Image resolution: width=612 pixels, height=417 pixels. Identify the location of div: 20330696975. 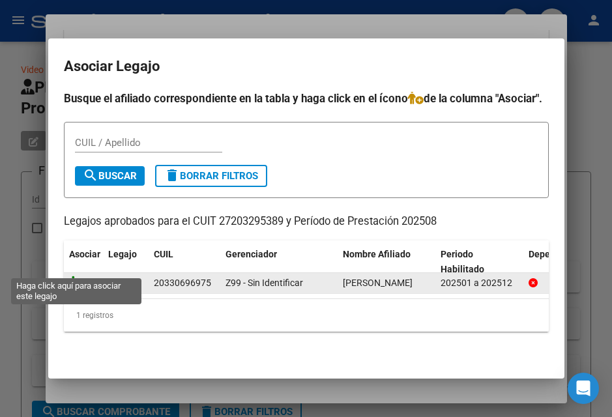
(182, 283).